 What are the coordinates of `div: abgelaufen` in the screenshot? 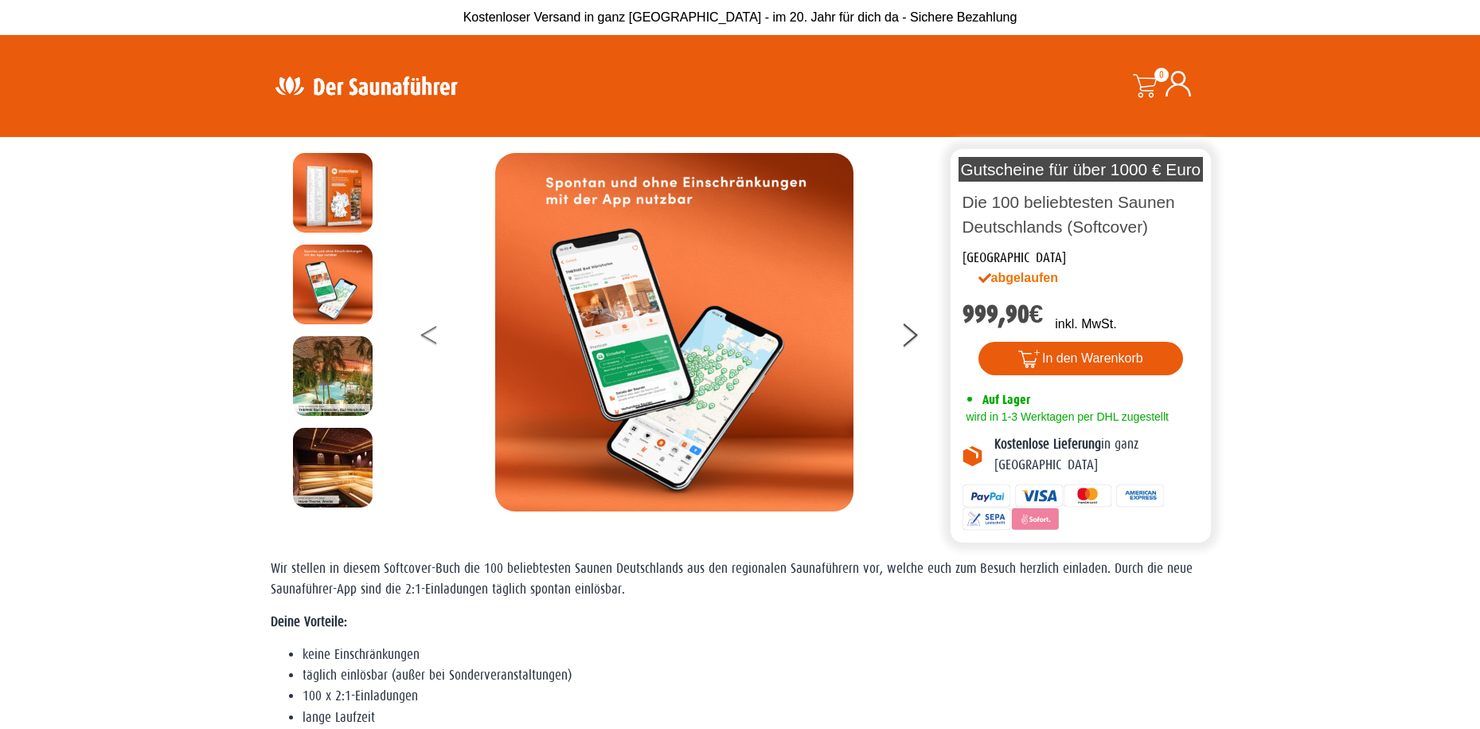 It's located at (1053, 278).